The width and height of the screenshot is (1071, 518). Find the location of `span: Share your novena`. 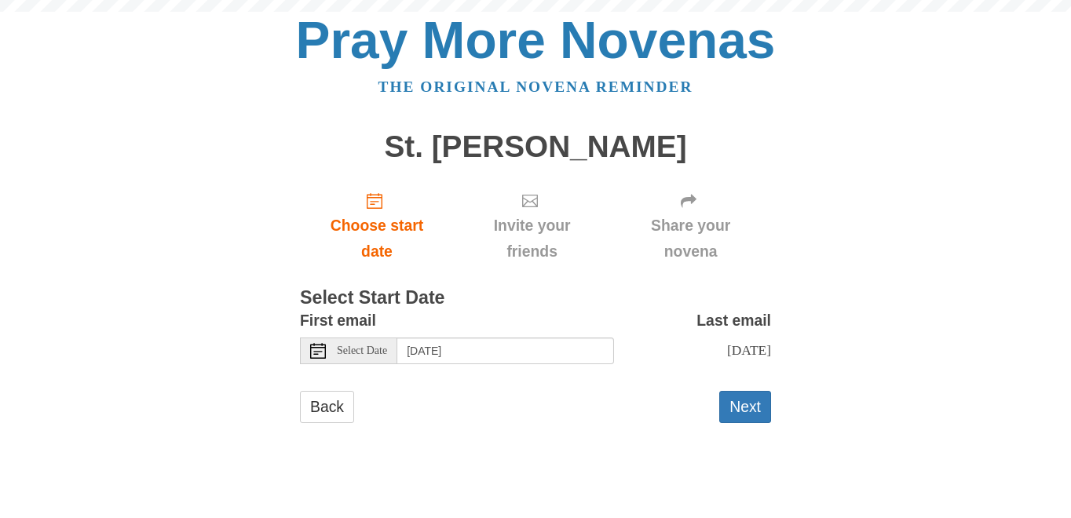

span: Share your novena is located at coordinates (690, 239).